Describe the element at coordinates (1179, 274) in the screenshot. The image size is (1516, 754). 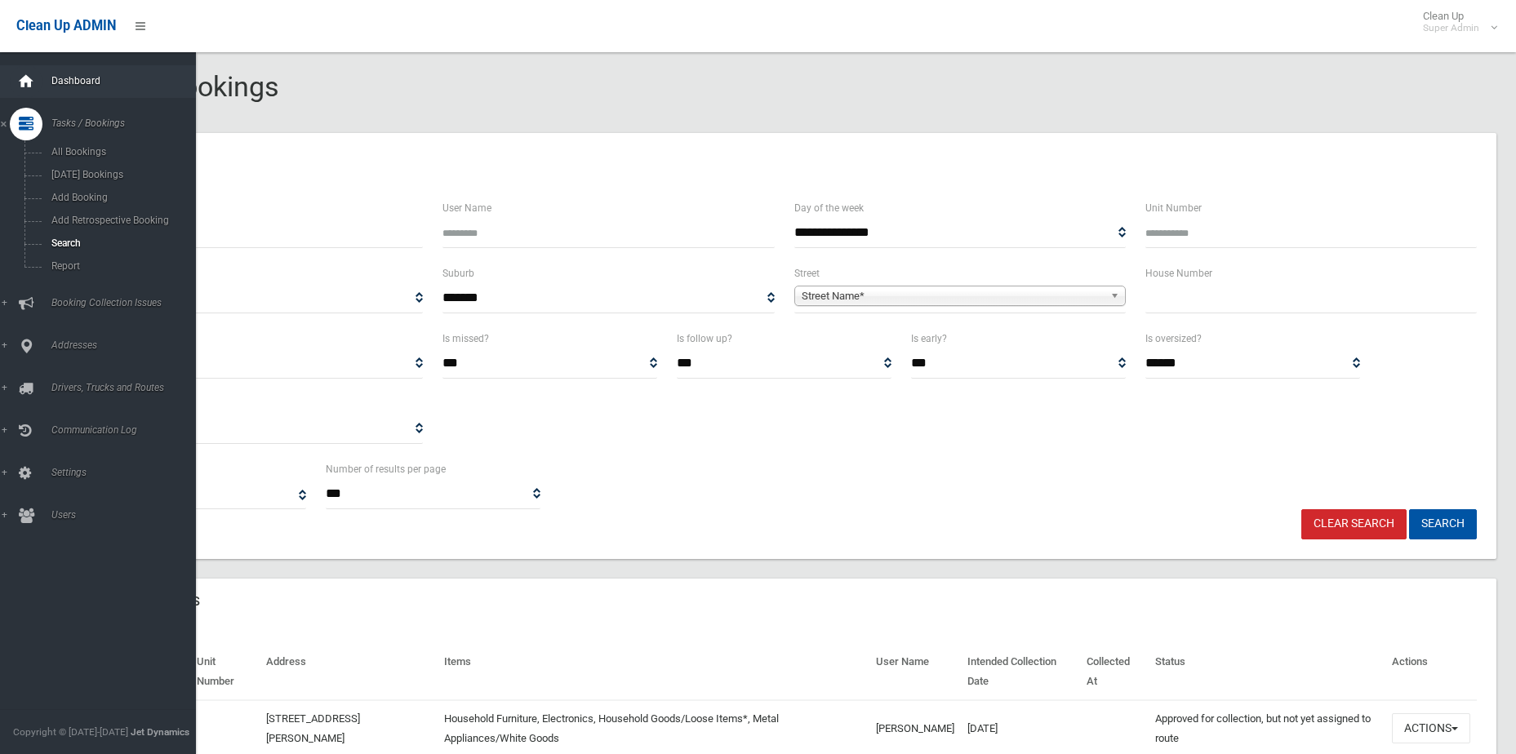
I see `label: House Number` at that location.